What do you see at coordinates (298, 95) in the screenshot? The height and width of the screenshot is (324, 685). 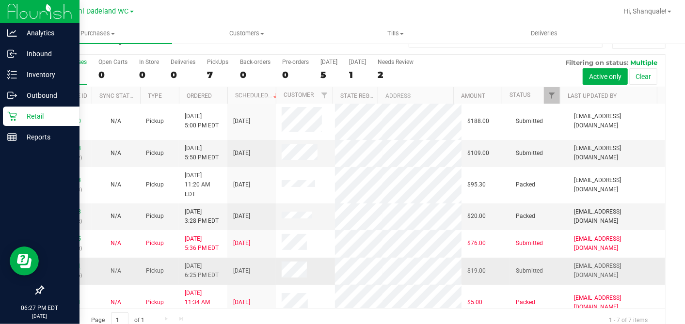 I see `a: Customer` at bounding box center [298, 95].